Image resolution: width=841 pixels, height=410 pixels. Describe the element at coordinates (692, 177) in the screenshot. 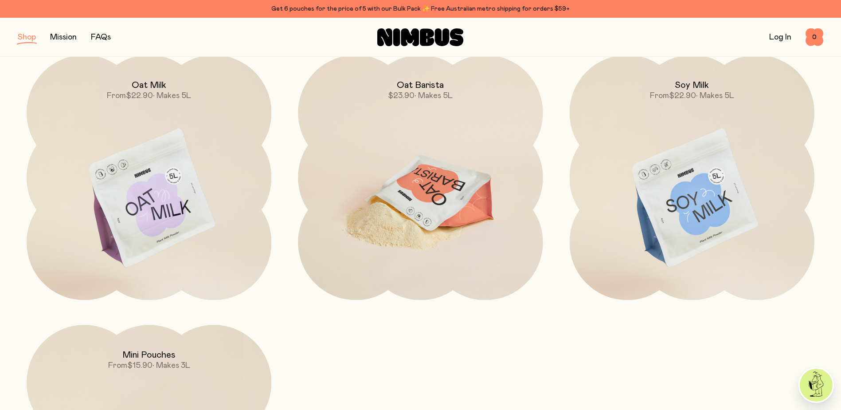

I see `a: Soy MilkFrom$22.90• Makes 5L` at that location.